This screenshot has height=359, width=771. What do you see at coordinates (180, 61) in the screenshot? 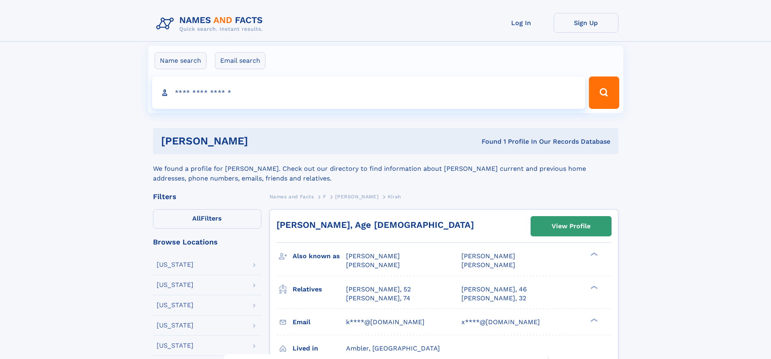
I see `label: Name search` at bounding box center [180, 61].